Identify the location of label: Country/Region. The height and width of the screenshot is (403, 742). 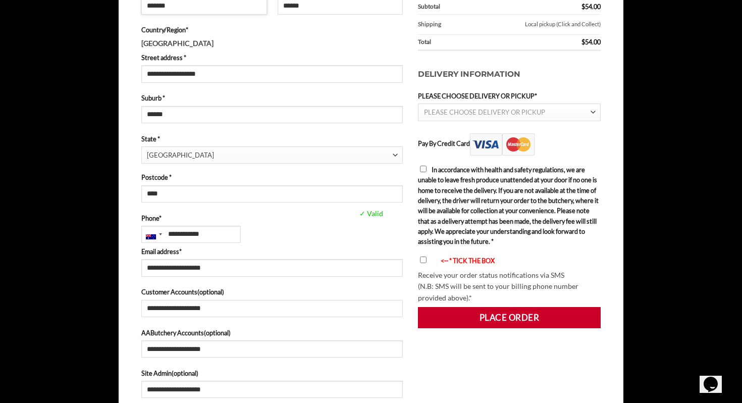
(272, 30).